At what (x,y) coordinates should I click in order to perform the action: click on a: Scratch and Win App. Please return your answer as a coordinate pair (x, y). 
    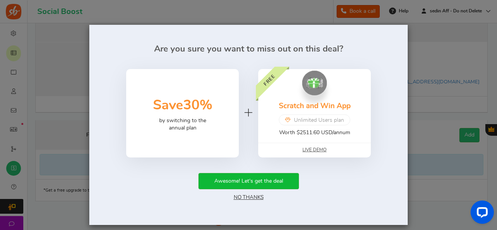
    Looking at the image, I should click on (314, 106).